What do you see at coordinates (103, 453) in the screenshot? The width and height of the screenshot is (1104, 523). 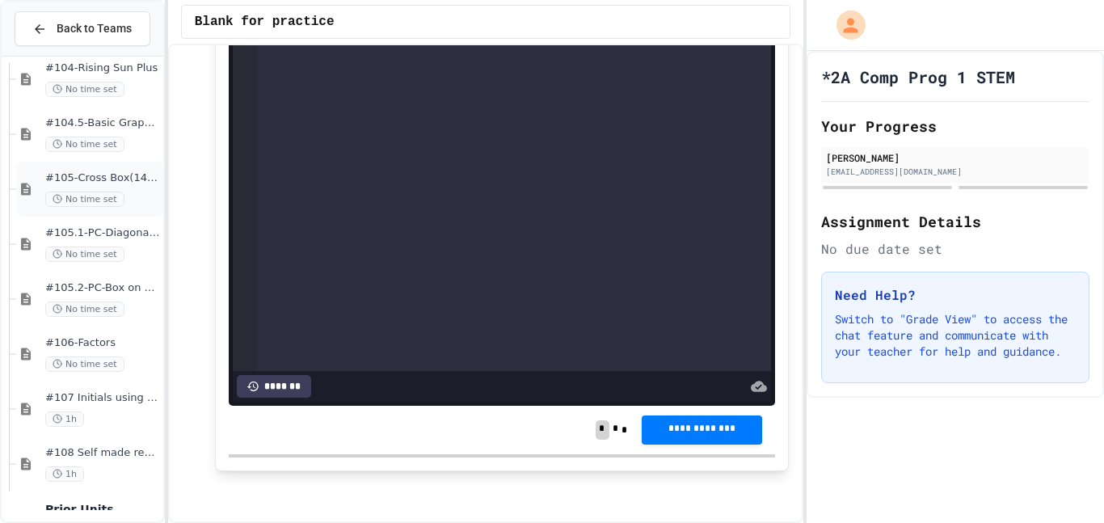 I see `span: #108 Self made review (15pts)` at bounding box center [103, 453].